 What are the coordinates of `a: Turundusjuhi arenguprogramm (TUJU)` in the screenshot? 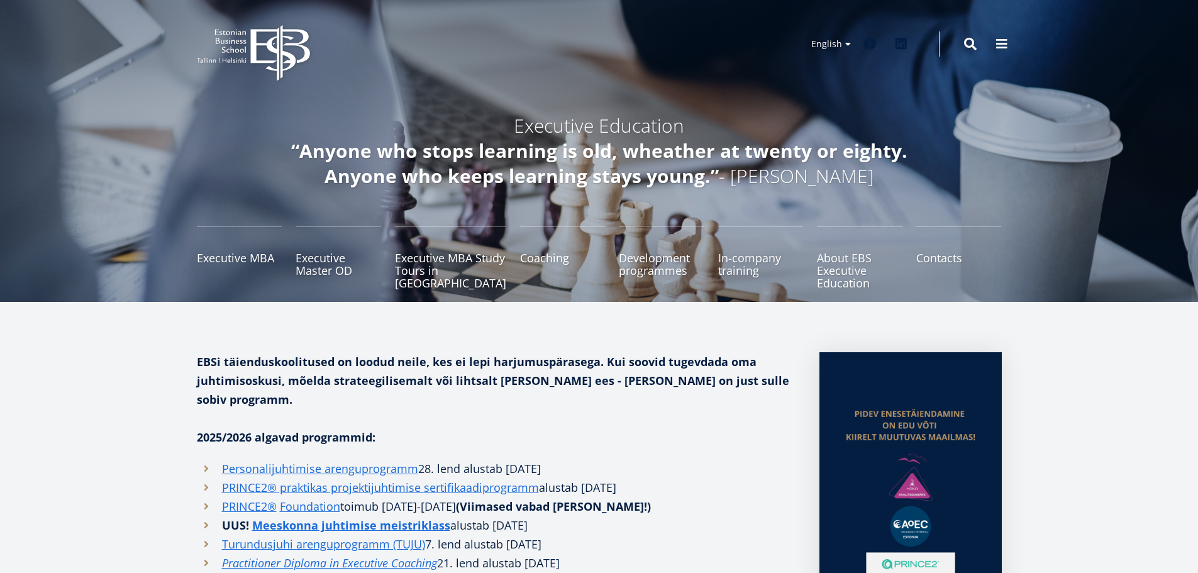 It's located at (323, 544).